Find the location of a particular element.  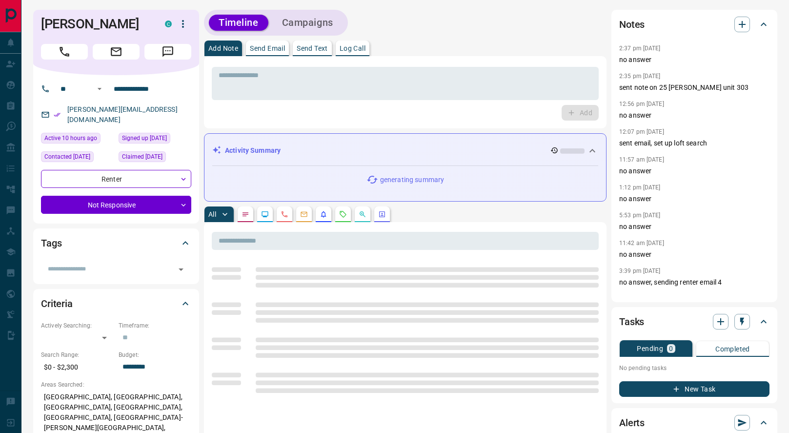

svg: Emails is located at coordinates (304, 214).